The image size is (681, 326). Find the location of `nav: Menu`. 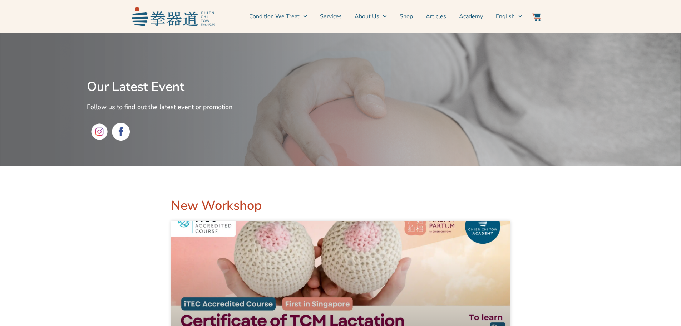

nav: Menu is located at coordinates (371, 16).